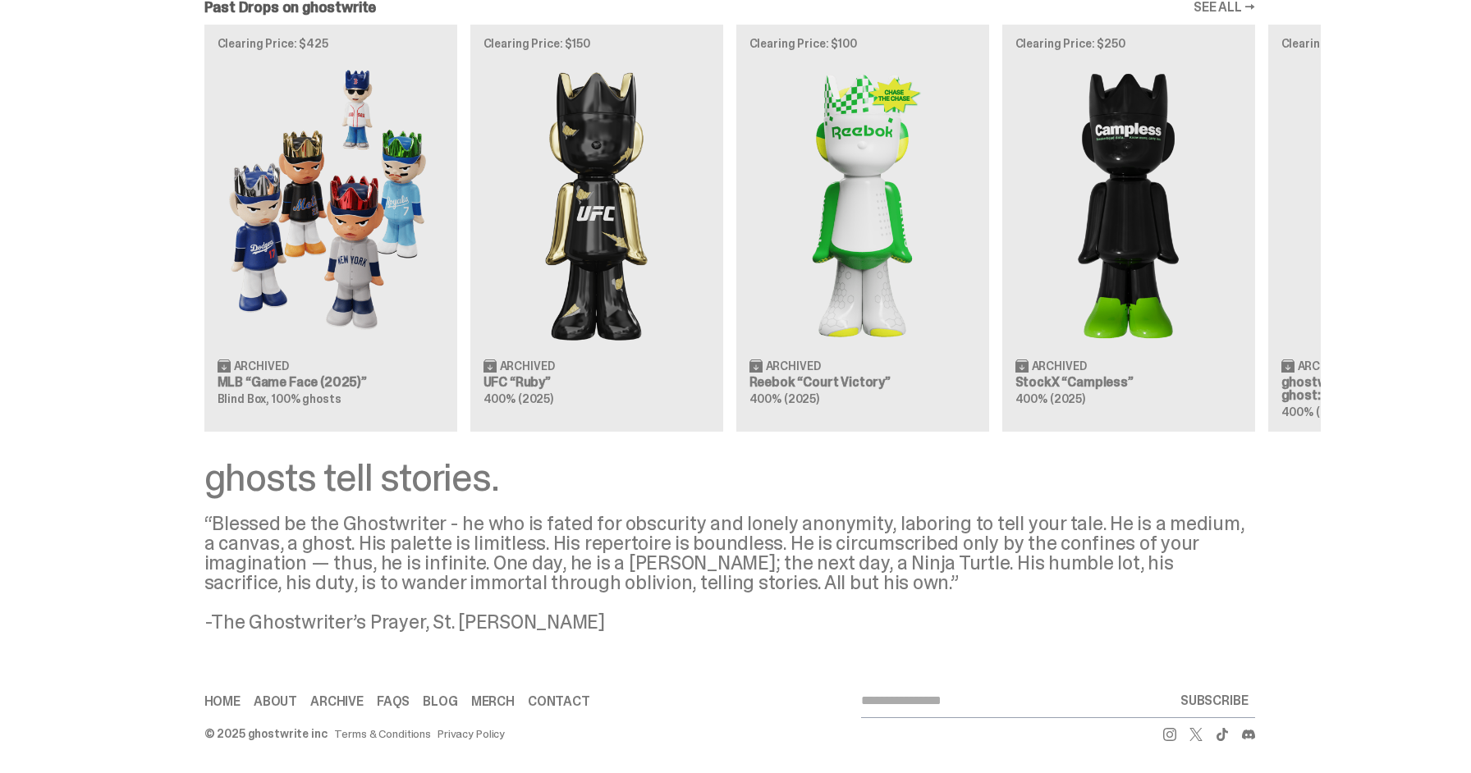  What do you see at coordinates (244, 399) in the screenshot?
I see `span: Blind Box,` at bounding box center [244, 399].